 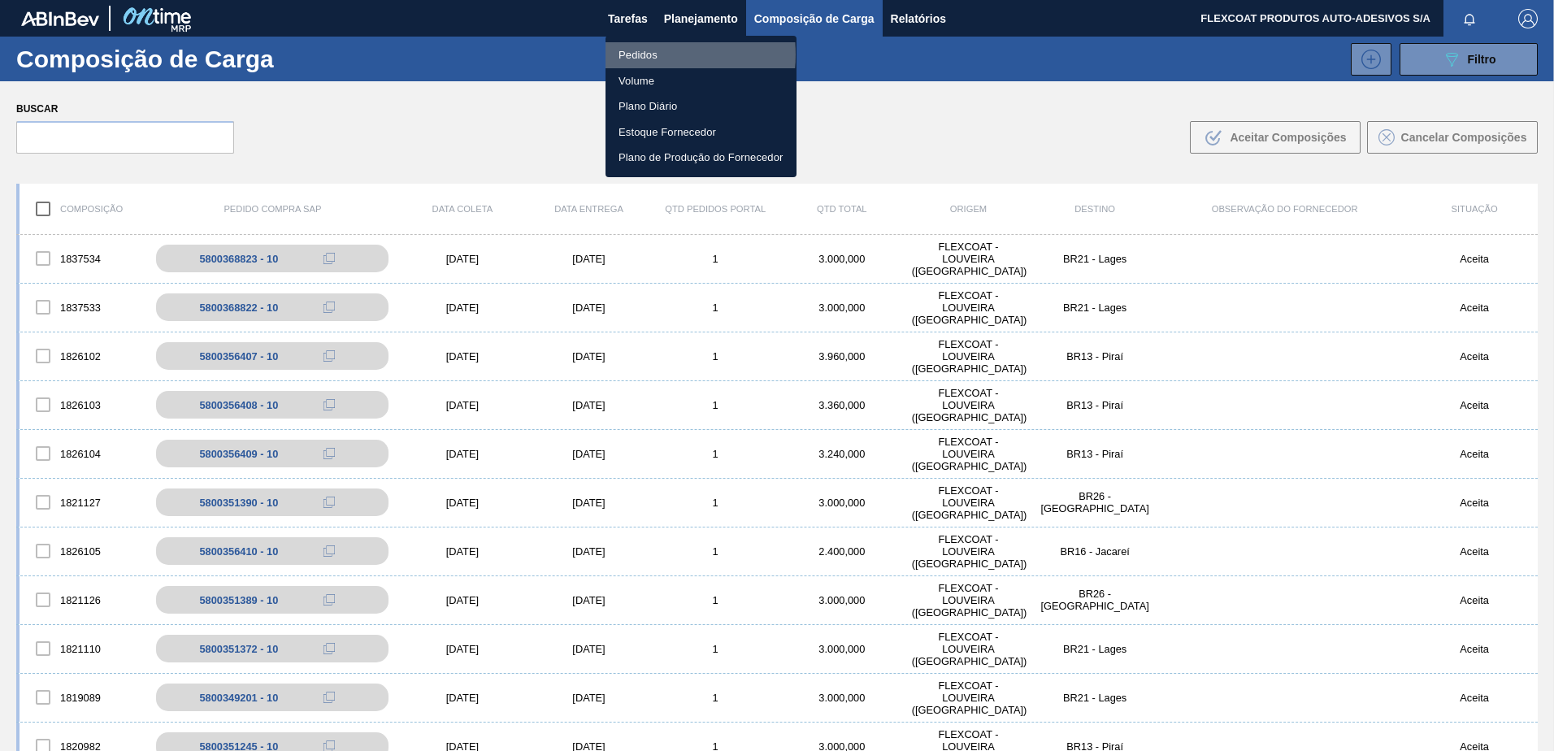 I want to click on a: Pedidos, so click(x=701, y=55).